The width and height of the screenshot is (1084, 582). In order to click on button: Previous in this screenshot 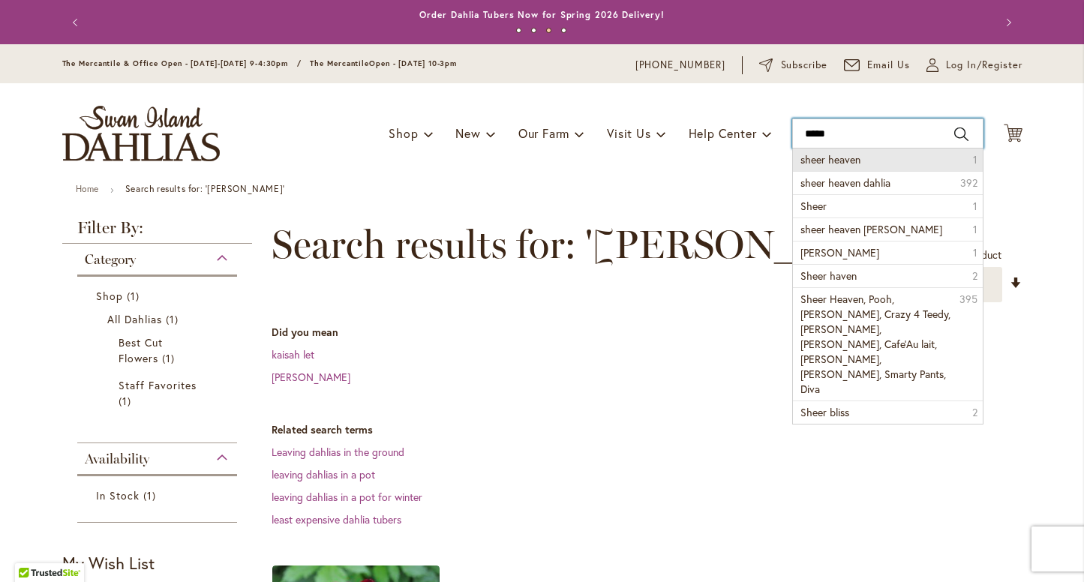, I will do `click(77, 23)`.